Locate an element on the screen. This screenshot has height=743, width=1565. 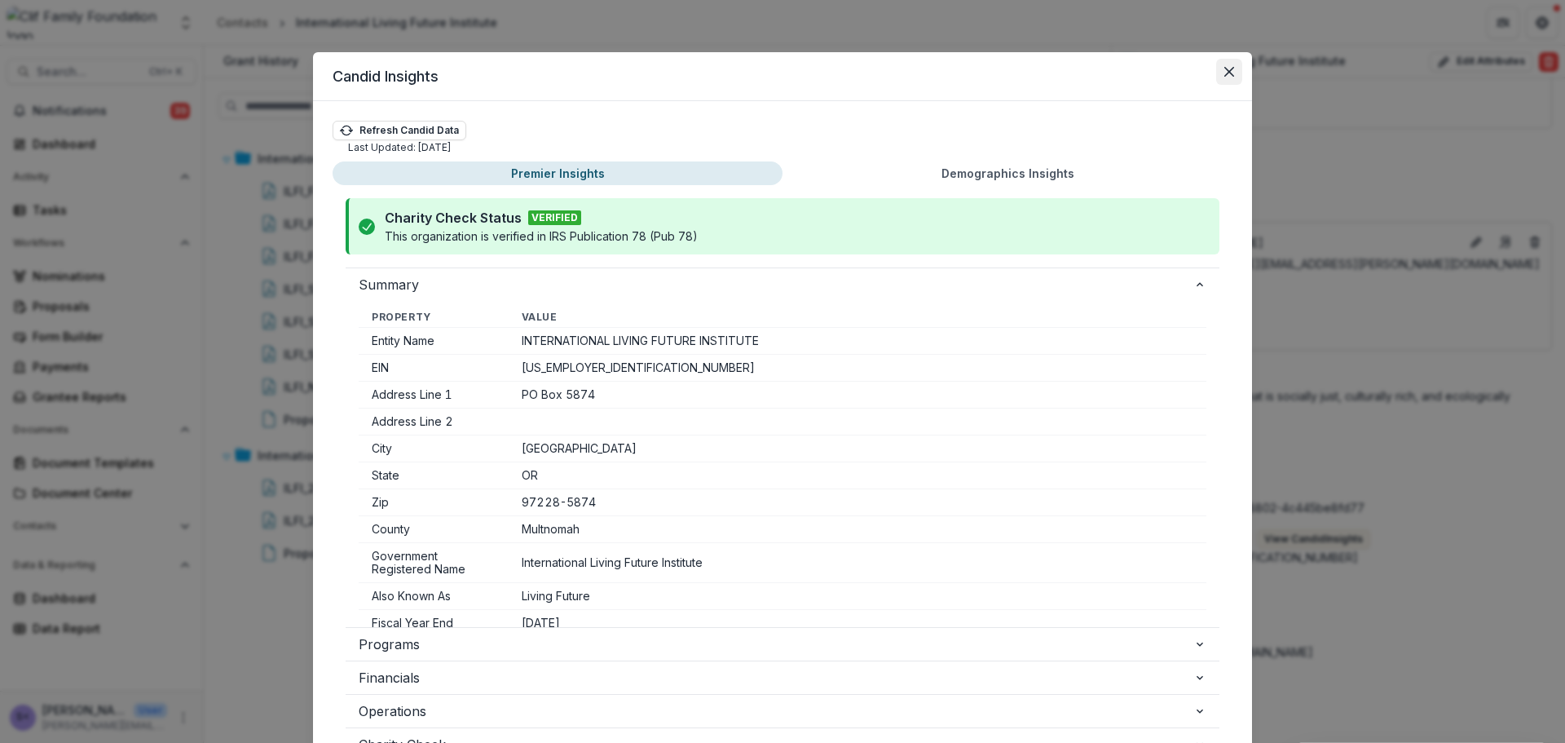
button: Close is located at coordinates (1230, 72).